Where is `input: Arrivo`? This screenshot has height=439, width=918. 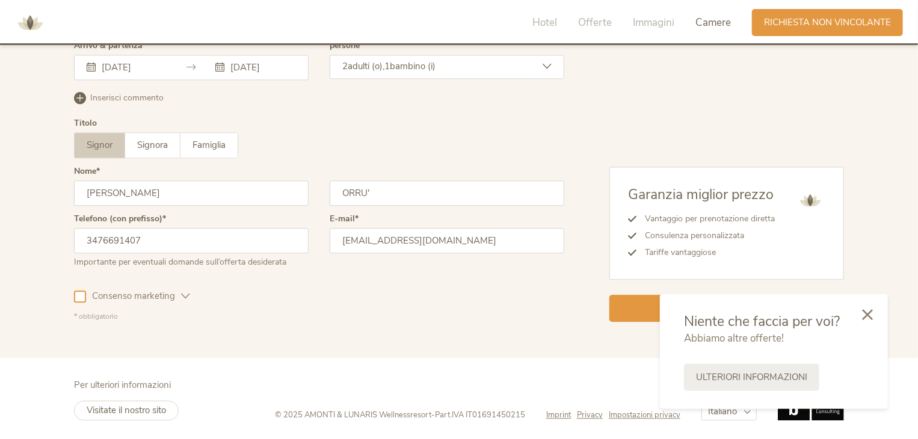
input: Arrivo is located at coordinates (133, 67).